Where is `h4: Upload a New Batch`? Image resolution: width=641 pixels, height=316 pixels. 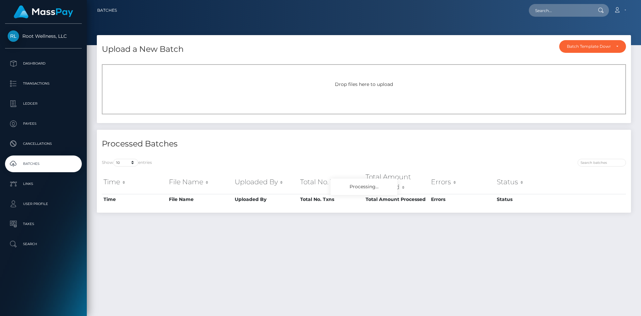 h4: Upload a New Batch is located at coordinates (143, 49).